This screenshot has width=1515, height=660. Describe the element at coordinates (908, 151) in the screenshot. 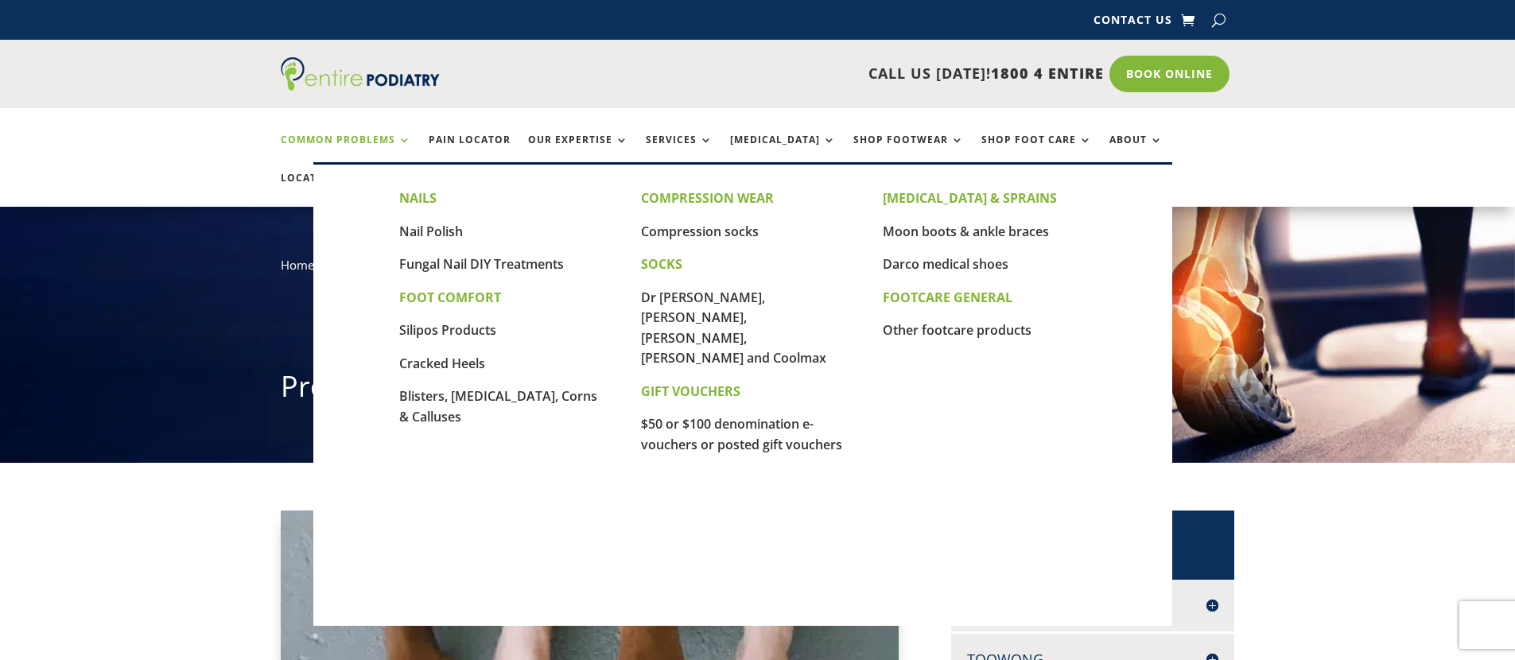

I see `a: Shop Footwear` at that location.